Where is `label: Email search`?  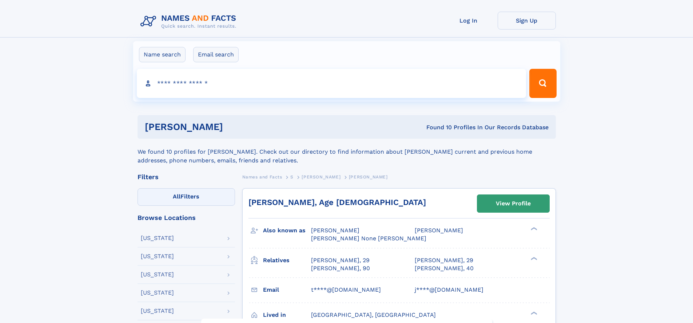 label: Email search is located at coordinates (216, 55).